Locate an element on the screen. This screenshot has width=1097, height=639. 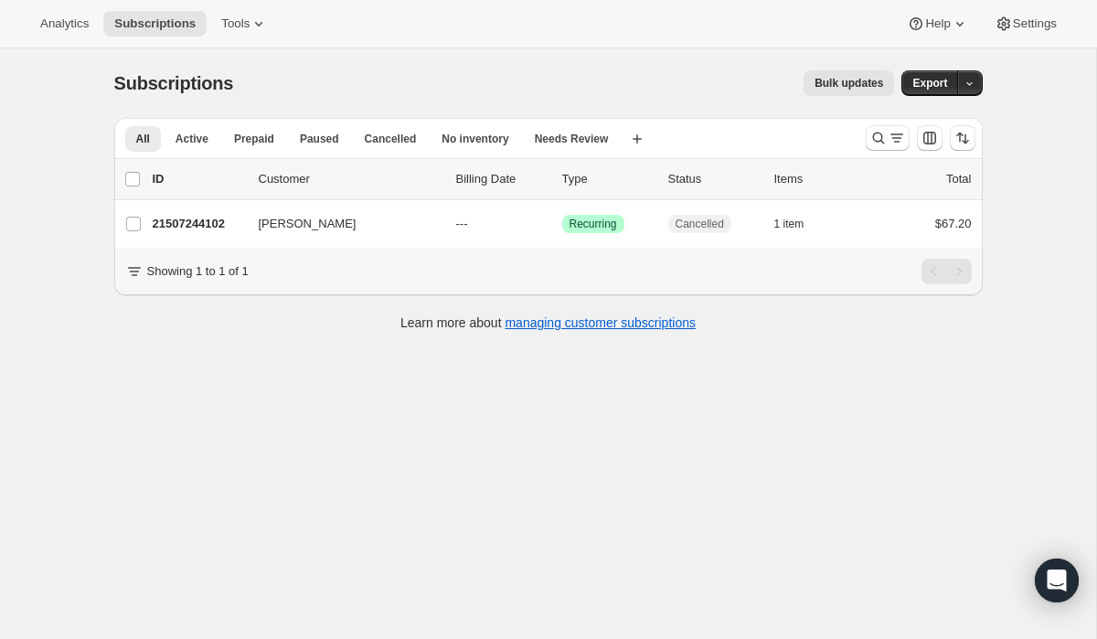
button: Analytics is located at coordinates (64, 24).